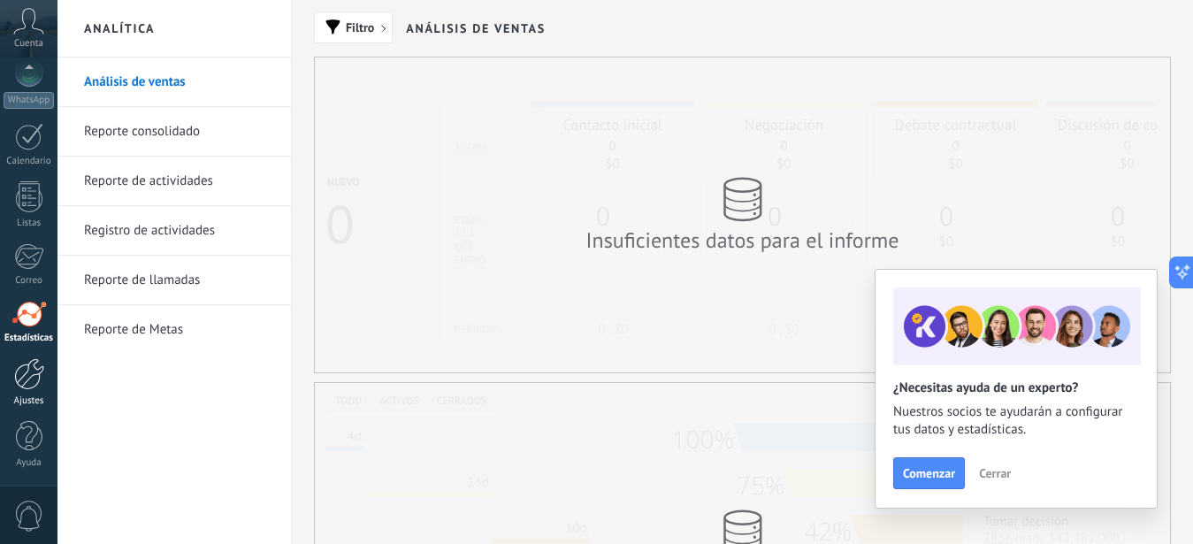  I want to click on span: Cerrar, so click(995, 473).